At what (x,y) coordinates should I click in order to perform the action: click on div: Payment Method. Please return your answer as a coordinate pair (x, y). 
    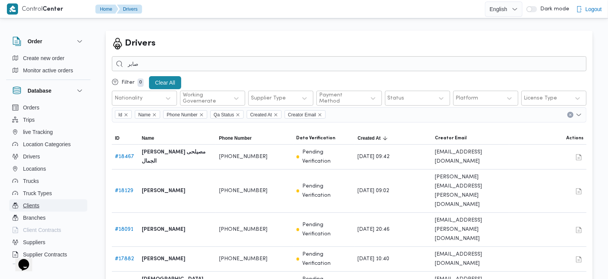
    Looking at the image, I should click on (341, 98).